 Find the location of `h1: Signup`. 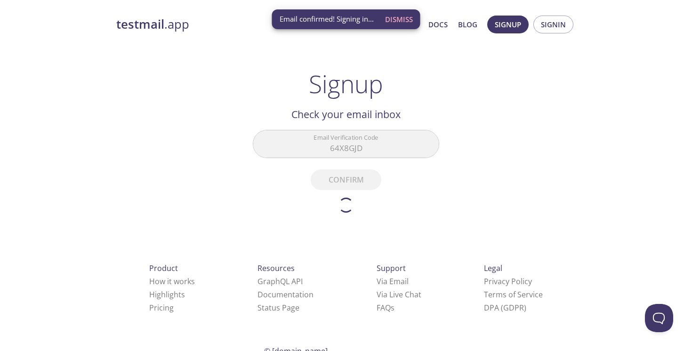

h1: Signup is located at coordinates (346, 84).